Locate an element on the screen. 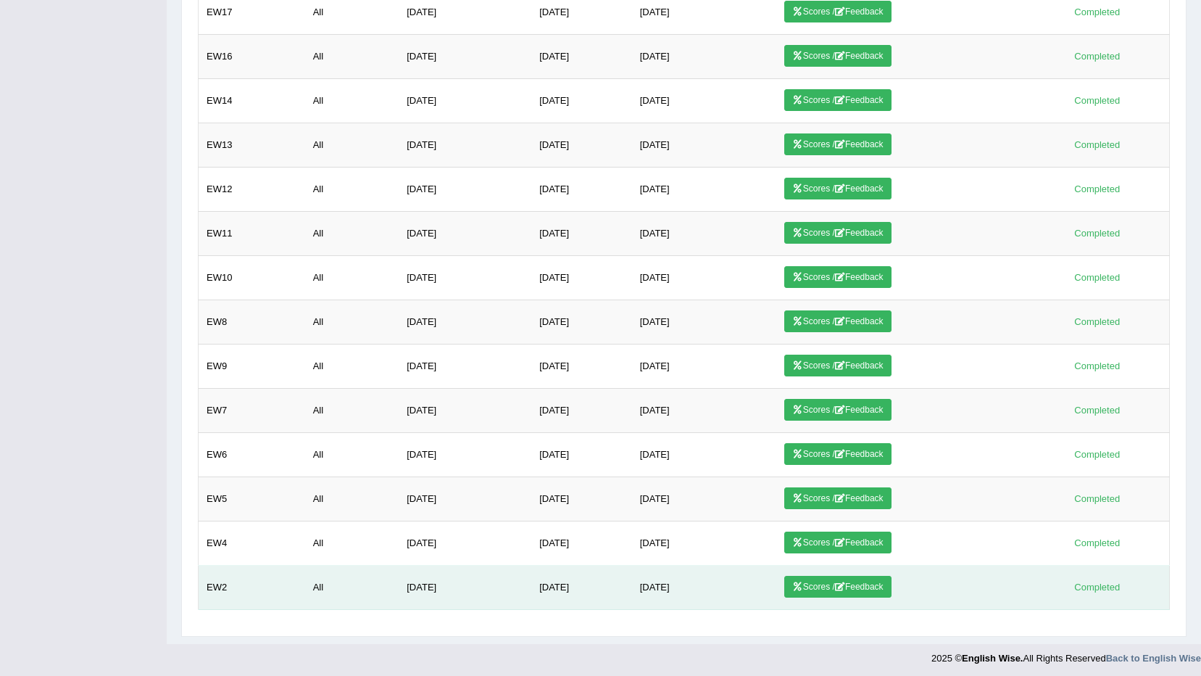 This screenshot has width=1201, height=676. strong: Back to English Wise is located at coordinates (1153, 658).